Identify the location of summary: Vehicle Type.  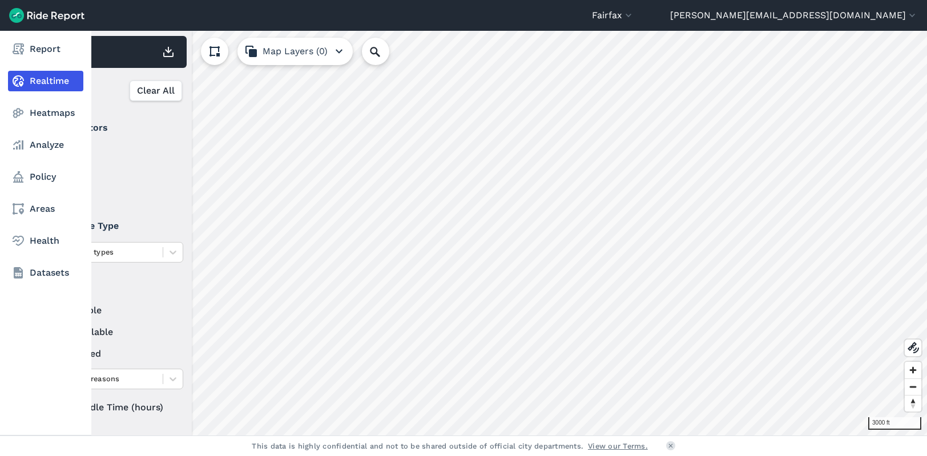
(114, 226).